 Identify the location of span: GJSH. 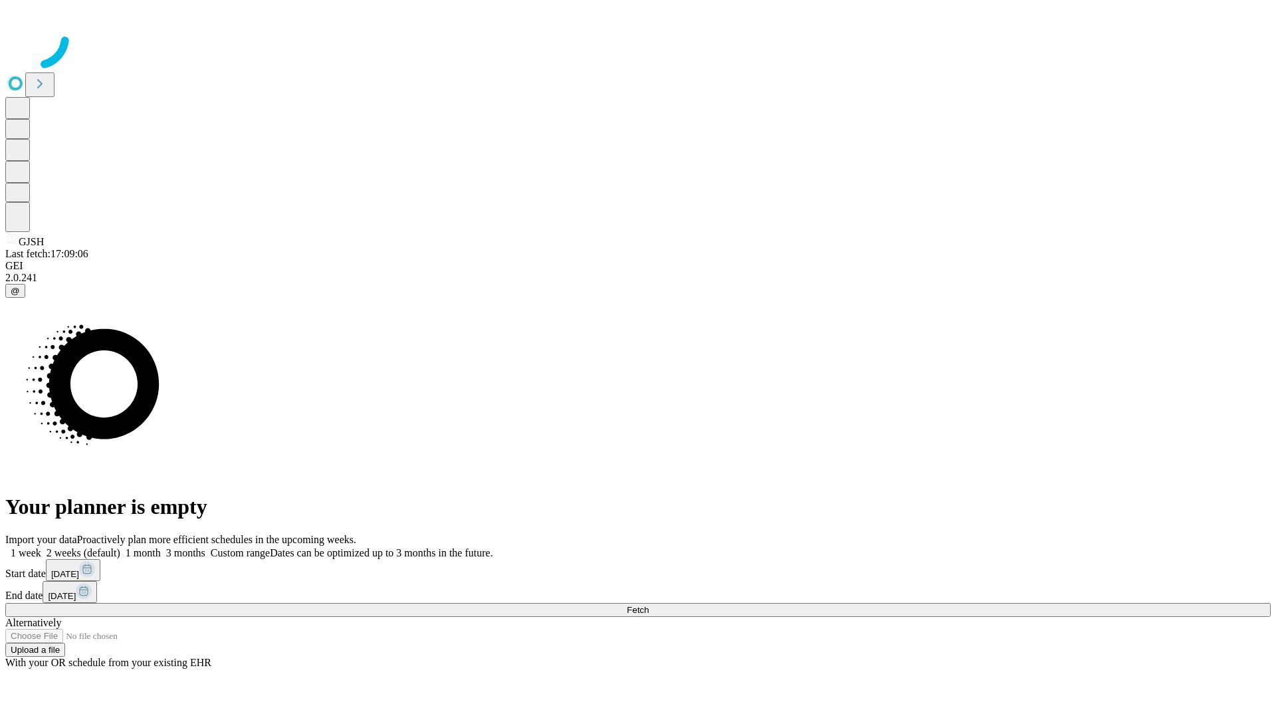
(31, 241).